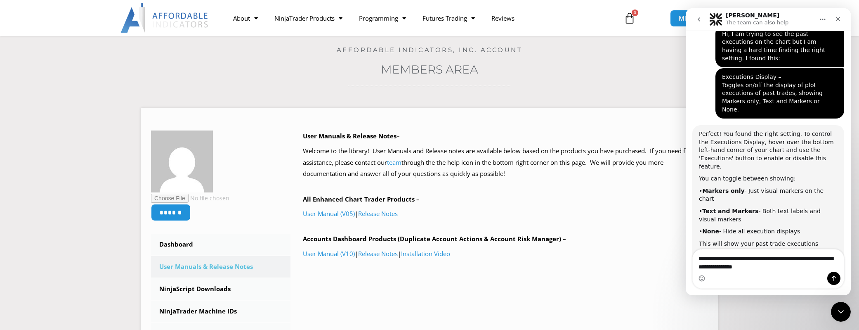 This screenshot has height=330, width=859. Describe the element at coordinates (94, 85) in the screenshot. I see `div: Executions Display – Toggles on/off the display of plot executions of past trades, showing Marker...` at that location.